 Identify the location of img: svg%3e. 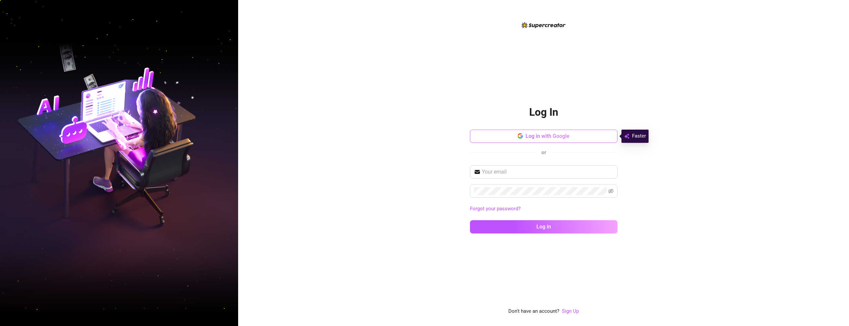
(627, 136).